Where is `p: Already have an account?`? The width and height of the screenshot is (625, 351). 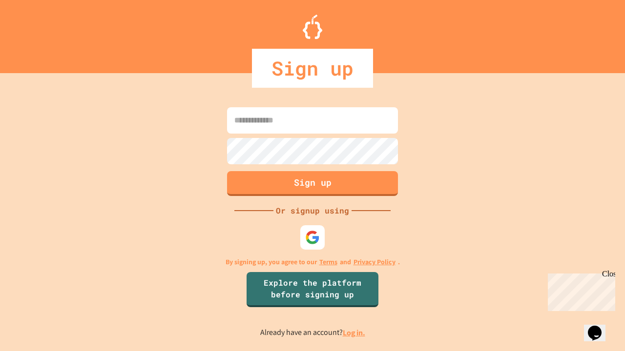
p: Already have an account? is located at coordinates (312, 333).